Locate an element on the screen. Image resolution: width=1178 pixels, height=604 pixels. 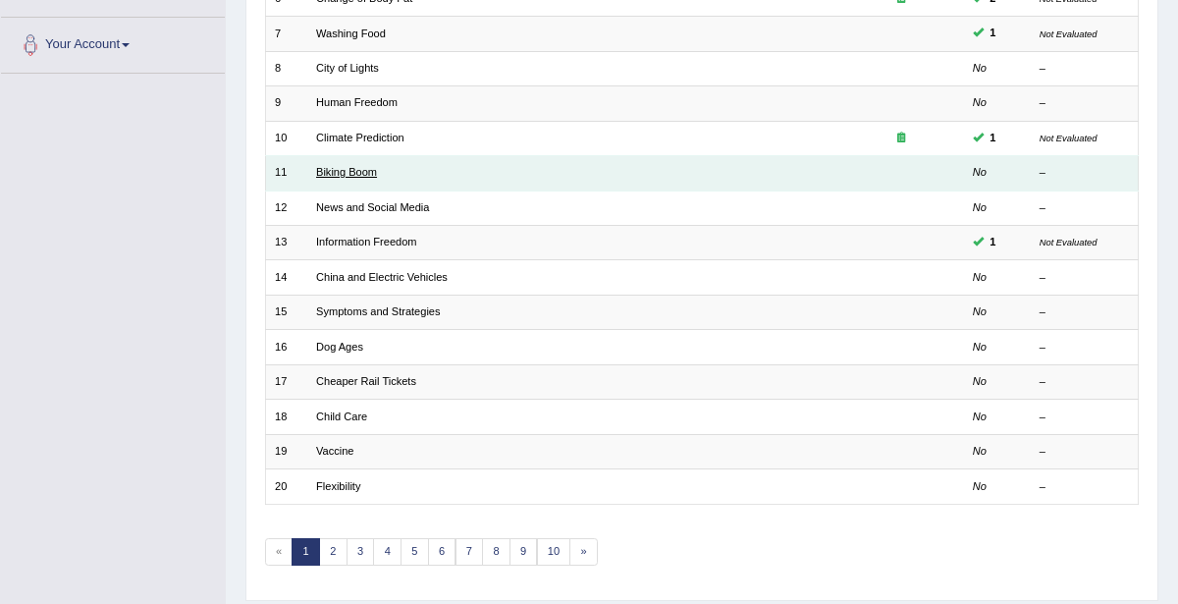
a: Vaccine is located at coordinates (335, 450).